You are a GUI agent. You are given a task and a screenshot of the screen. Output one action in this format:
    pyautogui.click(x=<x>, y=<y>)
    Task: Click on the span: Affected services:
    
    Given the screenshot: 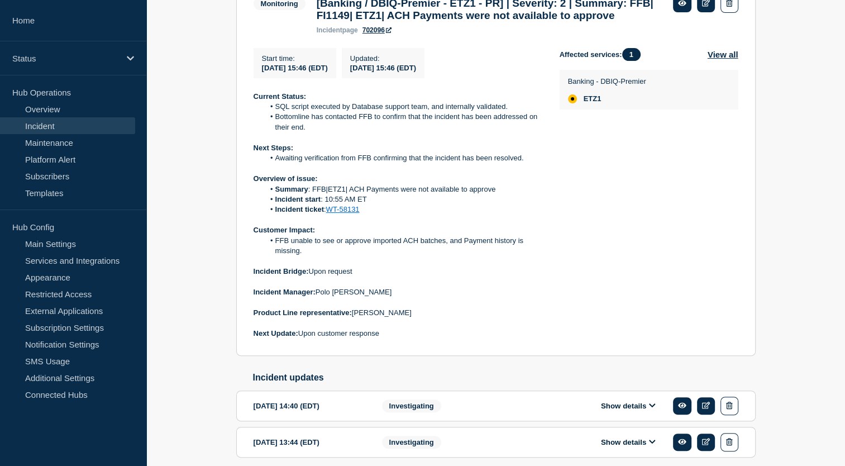 What is the action you would take?
    pyautogui.click(x=603, y=54)
    